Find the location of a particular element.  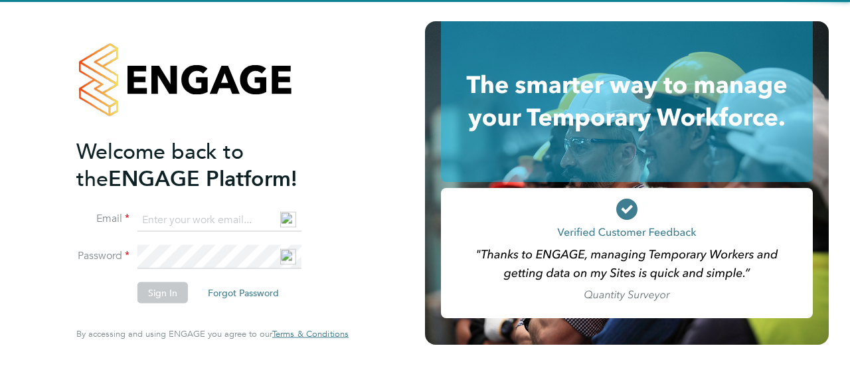

label: Email is located at coordinates (103, 218).